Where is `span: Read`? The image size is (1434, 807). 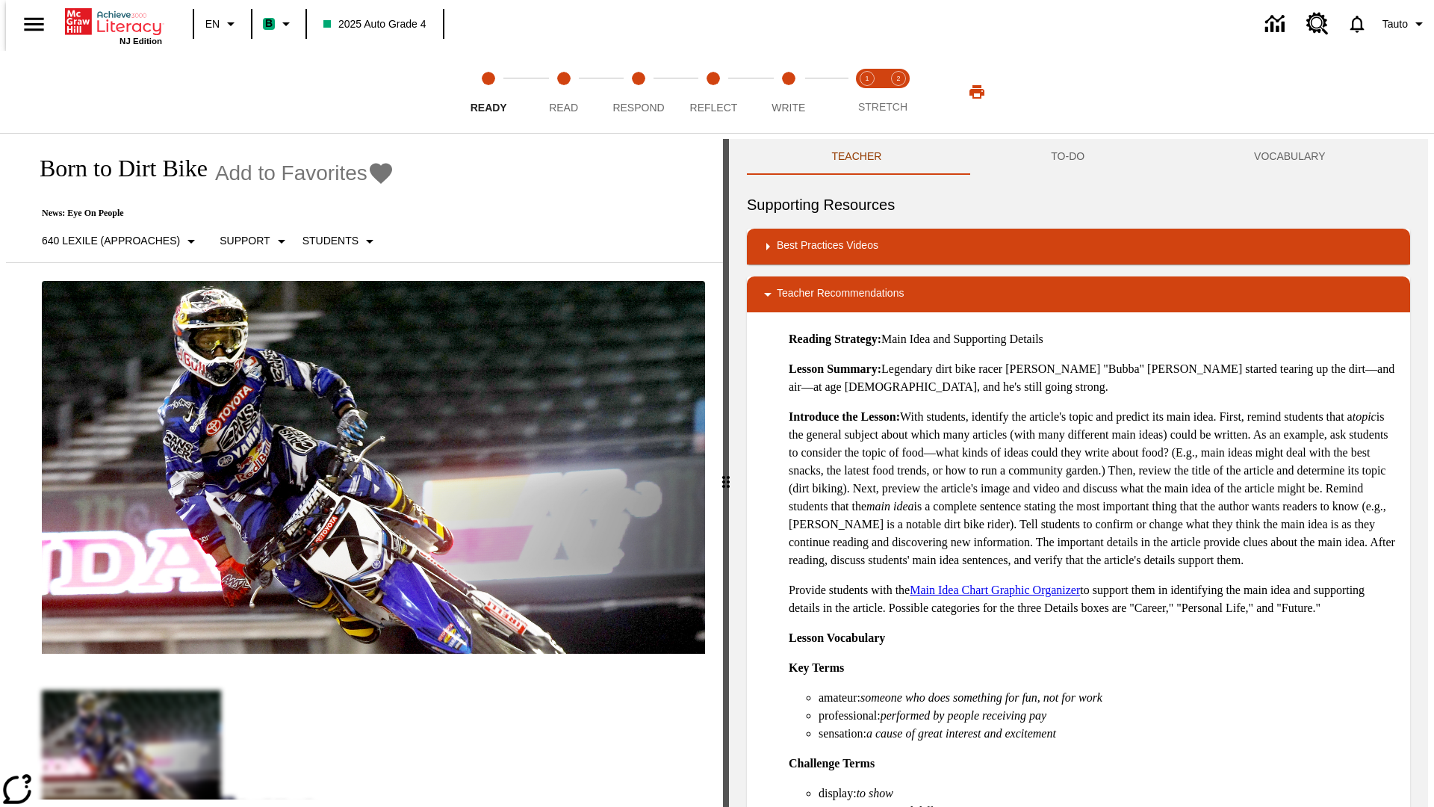
span: Read is located at coordinates (563, 108).